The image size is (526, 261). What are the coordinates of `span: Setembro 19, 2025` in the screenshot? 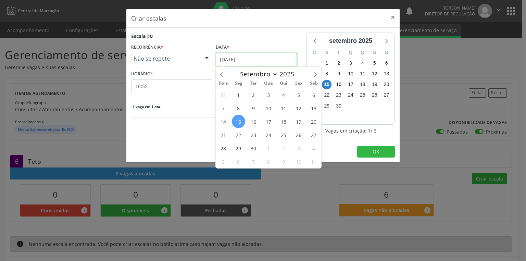 It's located at (298, 121).